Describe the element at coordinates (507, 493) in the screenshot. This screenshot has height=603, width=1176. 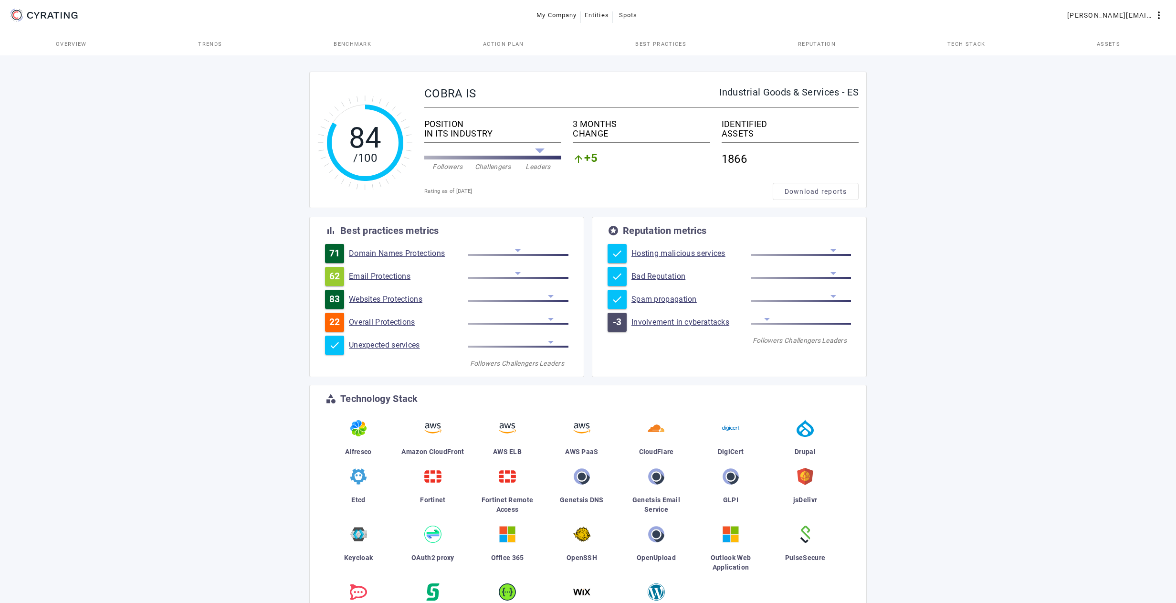
I see `a: Fortinet Remote Access` at that location.